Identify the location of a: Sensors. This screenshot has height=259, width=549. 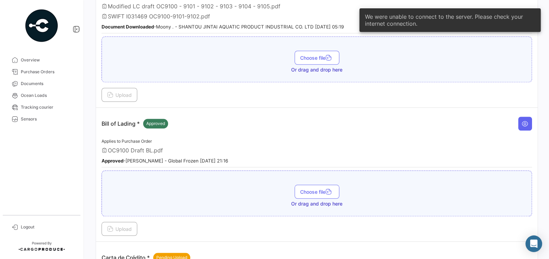
(42, 119).